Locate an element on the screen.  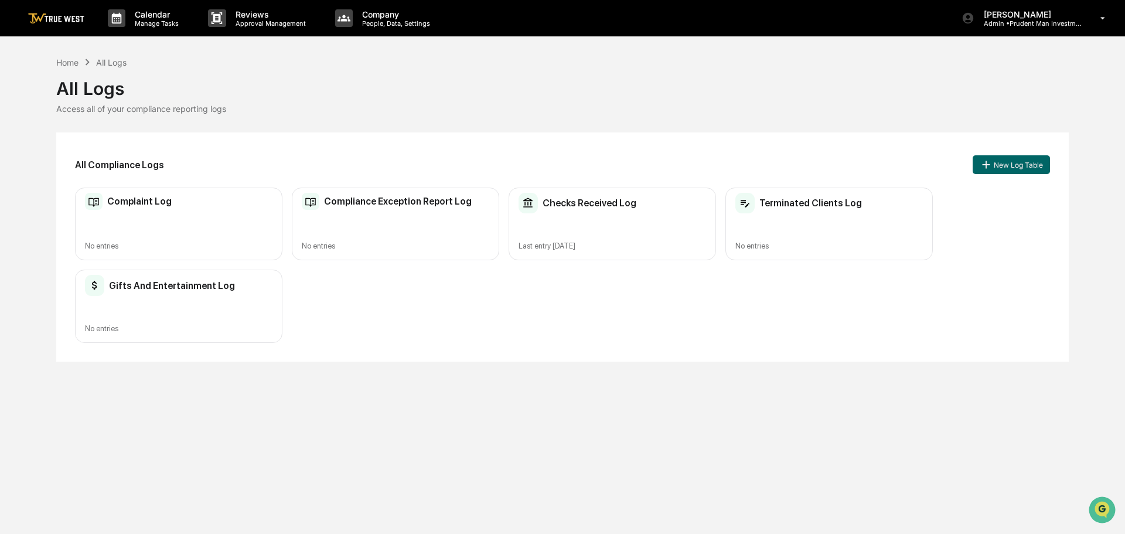
p: Approval Management is located at coordinates (269, 23).